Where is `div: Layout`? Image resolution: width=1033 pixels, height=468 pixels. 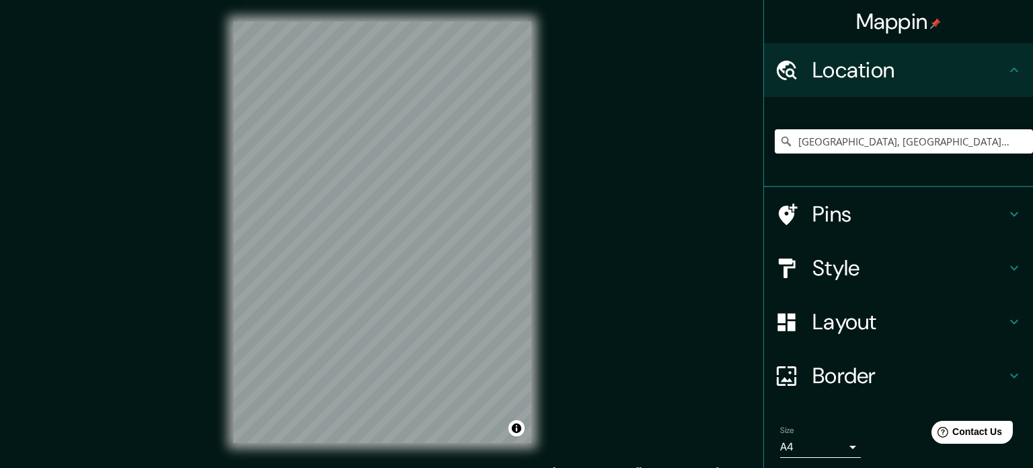
div: Layout is located at coordinates (899, 322).